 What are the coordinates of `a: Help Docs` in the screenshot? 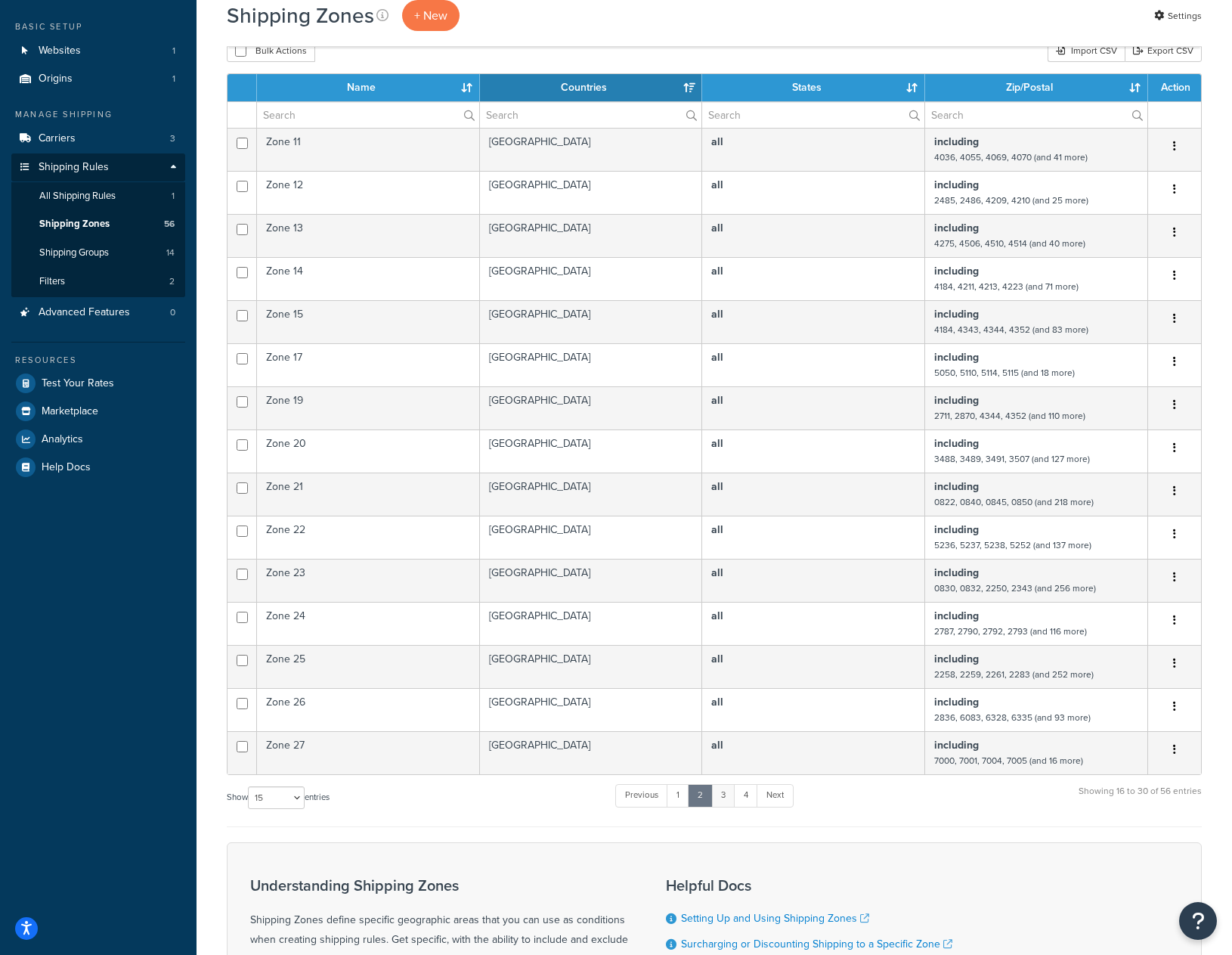 It's located at (98, 467).